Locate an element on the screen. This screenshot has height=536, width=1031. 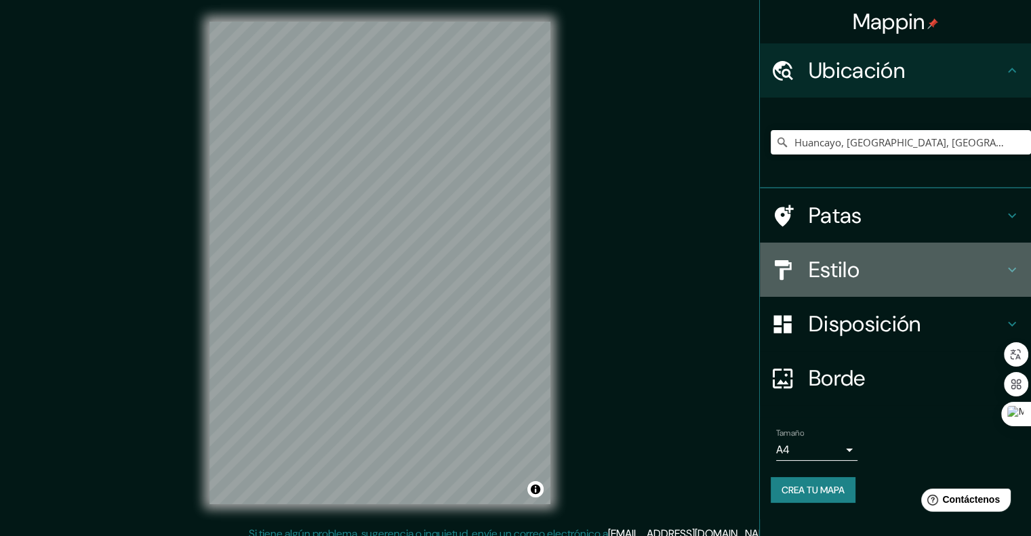
font: Tamaño is located at coordinates (790, 433).